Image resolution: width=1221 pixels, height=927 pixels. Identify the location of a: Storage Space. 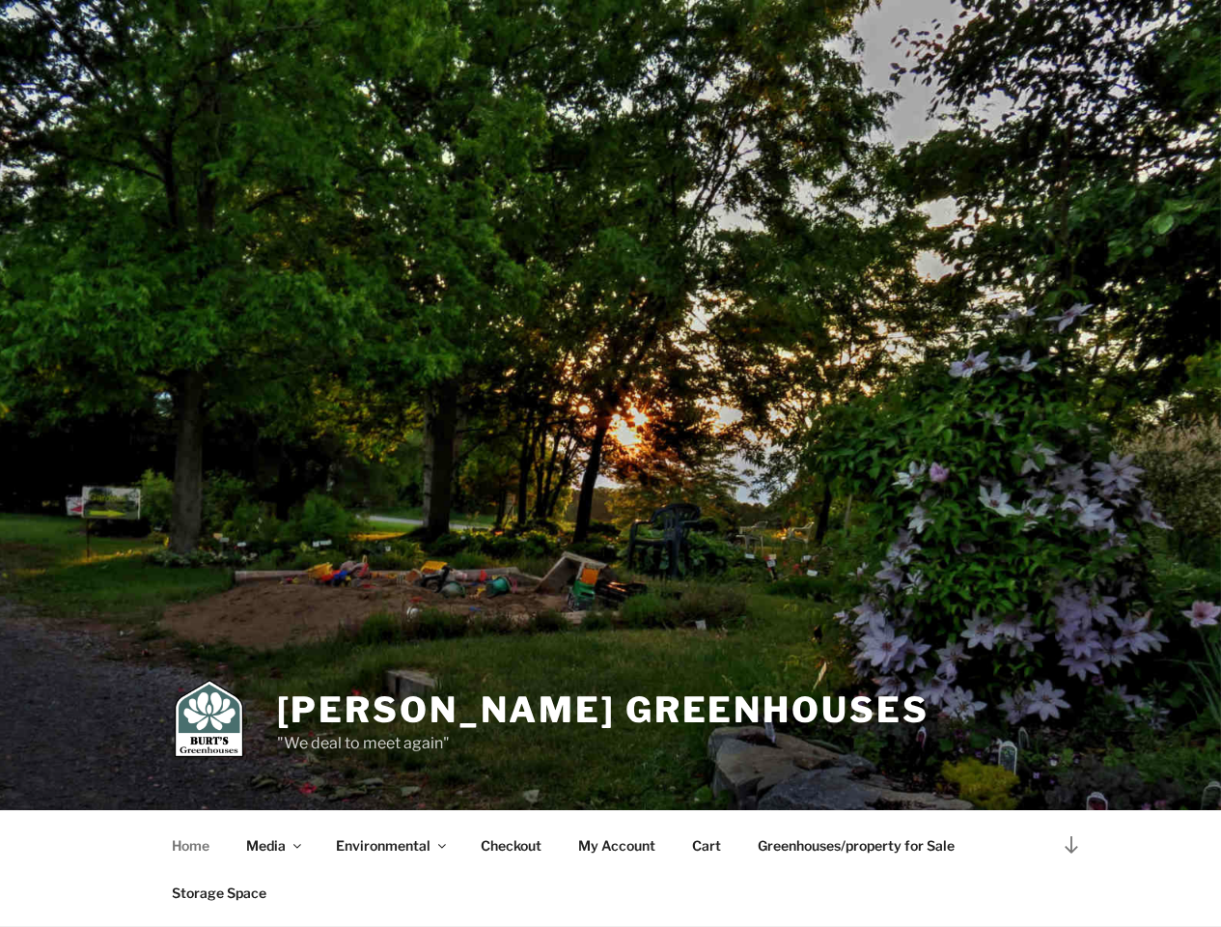
(219, 892).